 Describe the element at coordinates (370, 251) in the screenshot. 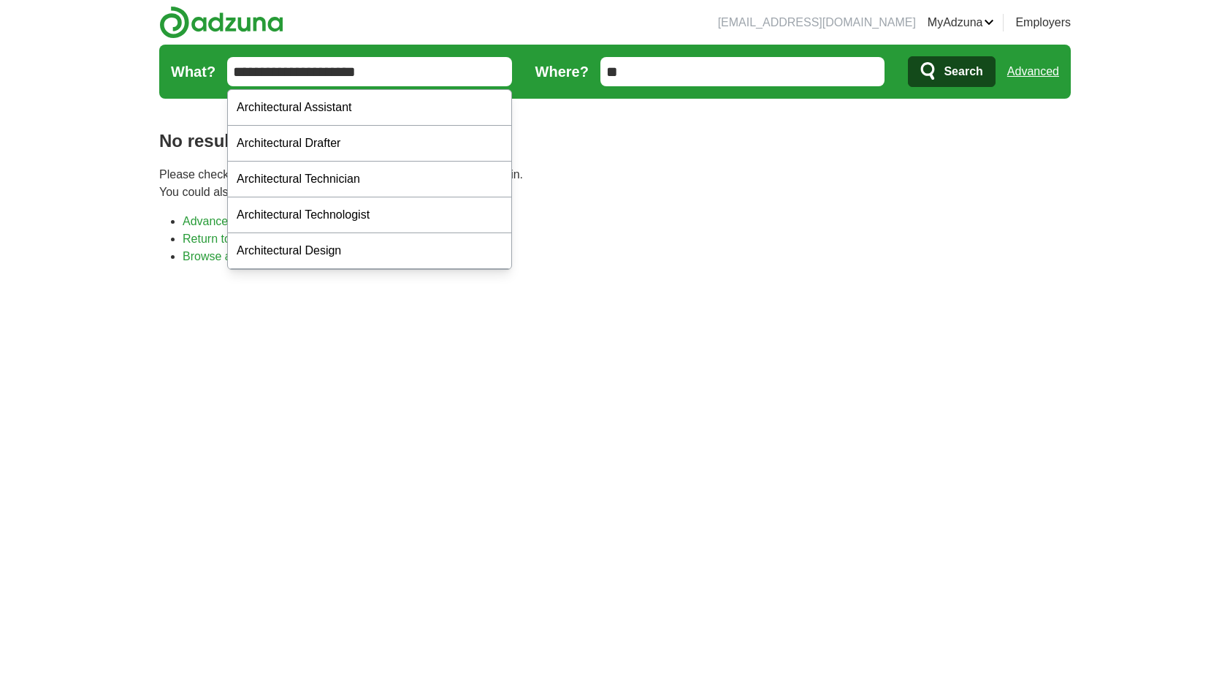

I see `div: Architectural Design` at that location.